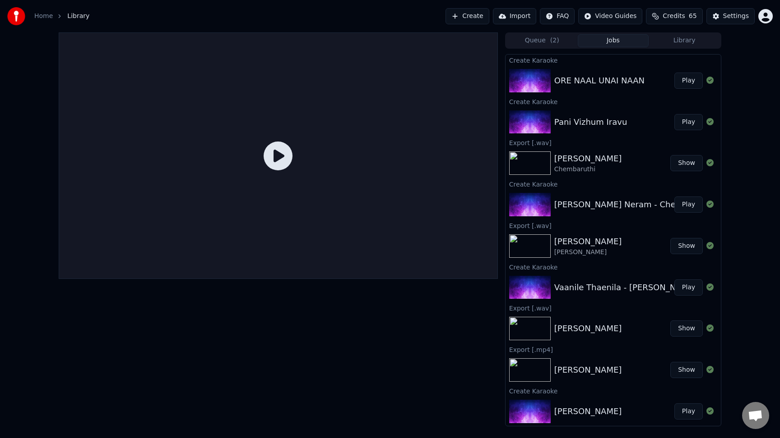  I want to click on div: Open chat, so click(755, 416).